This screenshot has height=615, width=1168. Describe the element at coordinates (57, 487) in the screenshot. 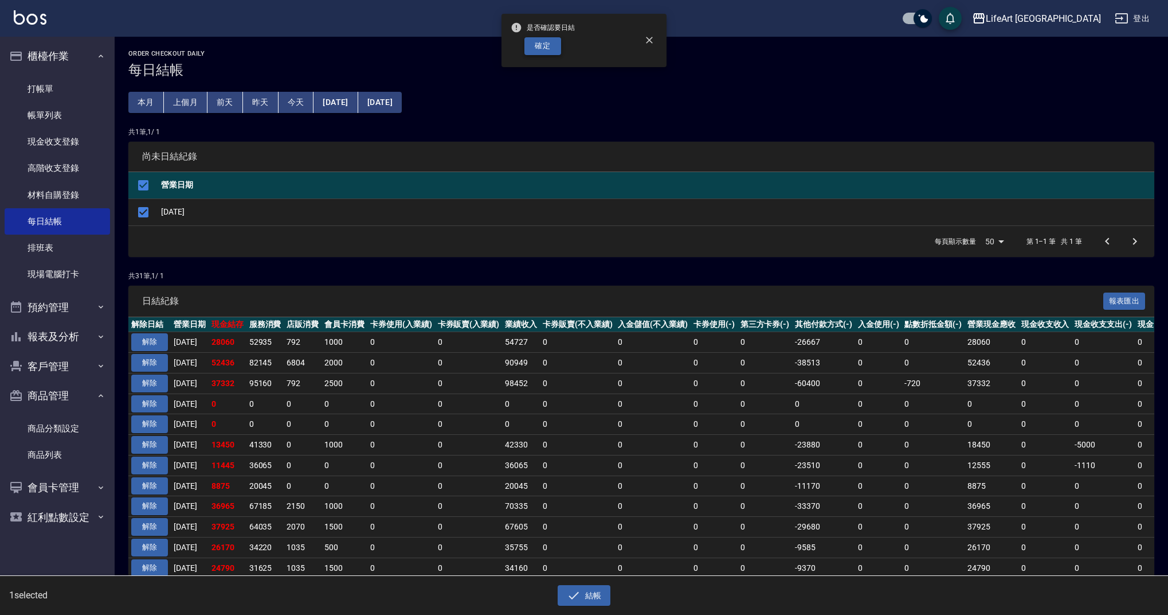

I see `button: 會員卡管理` at that location.